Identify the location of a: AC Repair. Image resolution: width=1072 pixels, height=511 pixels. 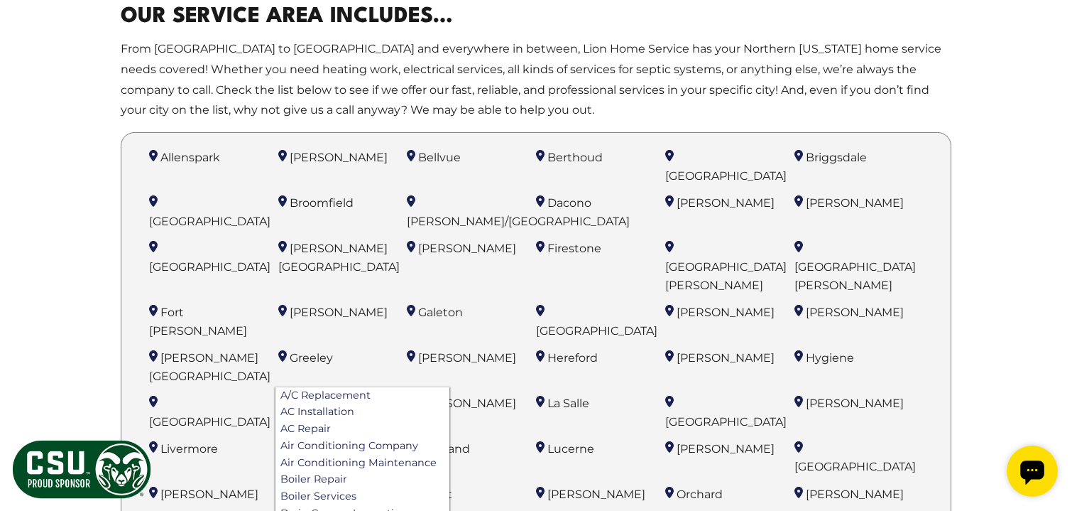
(362, 429).